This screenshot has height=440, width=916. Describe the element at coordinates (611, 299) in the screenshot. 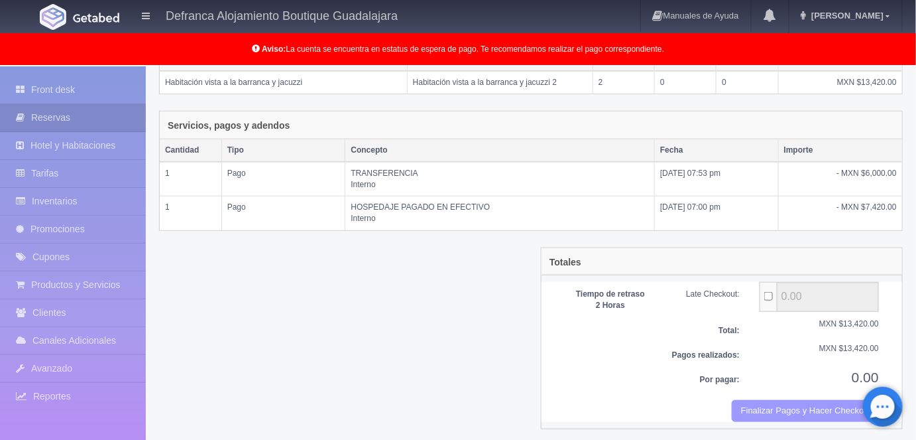

I see `b: Tiempo de retraso 2 Horas` at that location.